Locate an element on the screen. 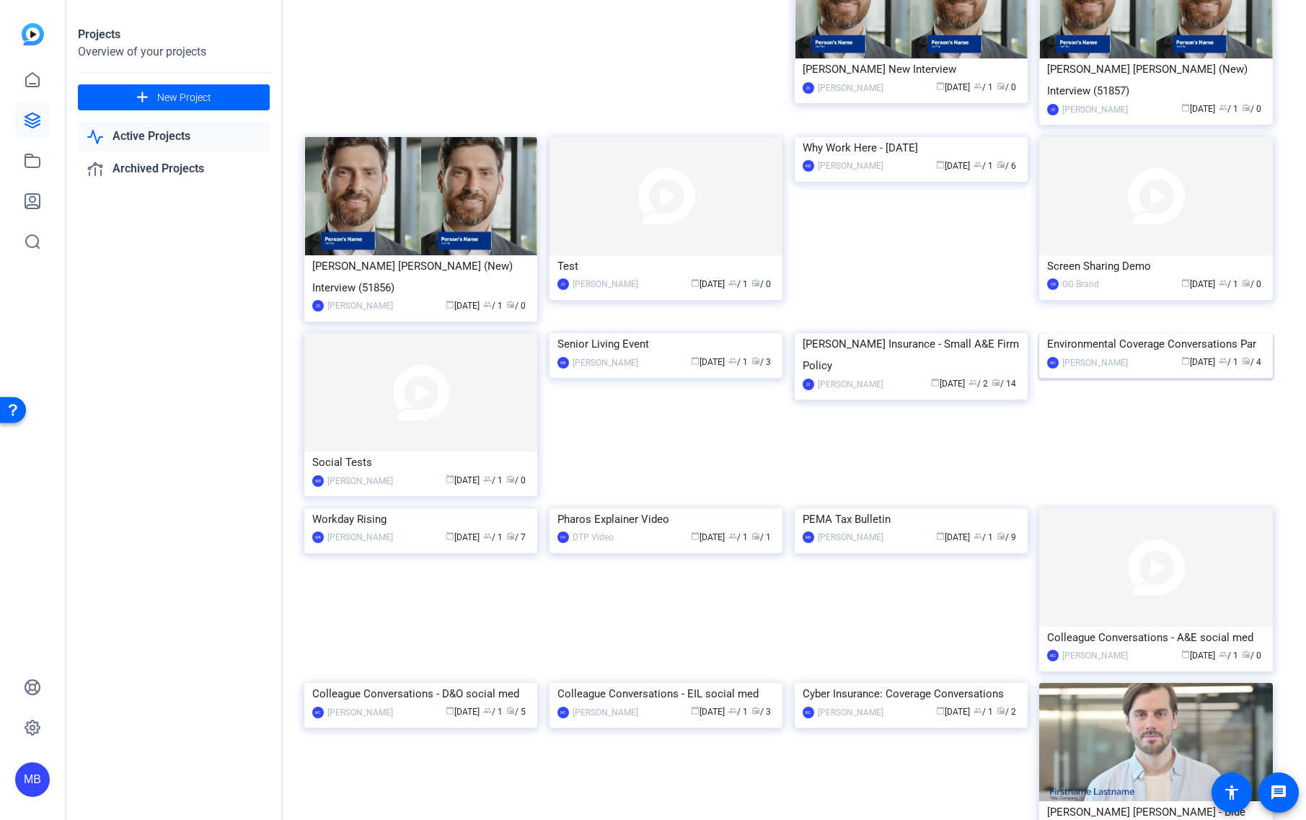  div: Colleague Conversations - A&E social med is located at coordinates (1155, 638).